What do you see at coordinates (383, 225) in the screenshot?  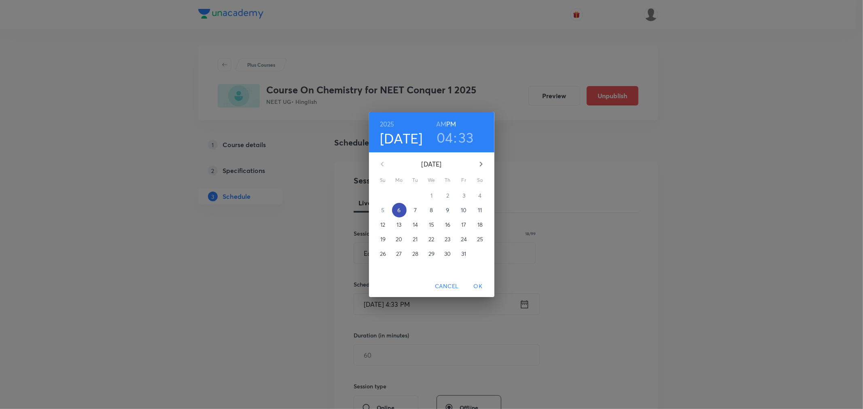 I see `p: 12` at bounding box center [383, 225].